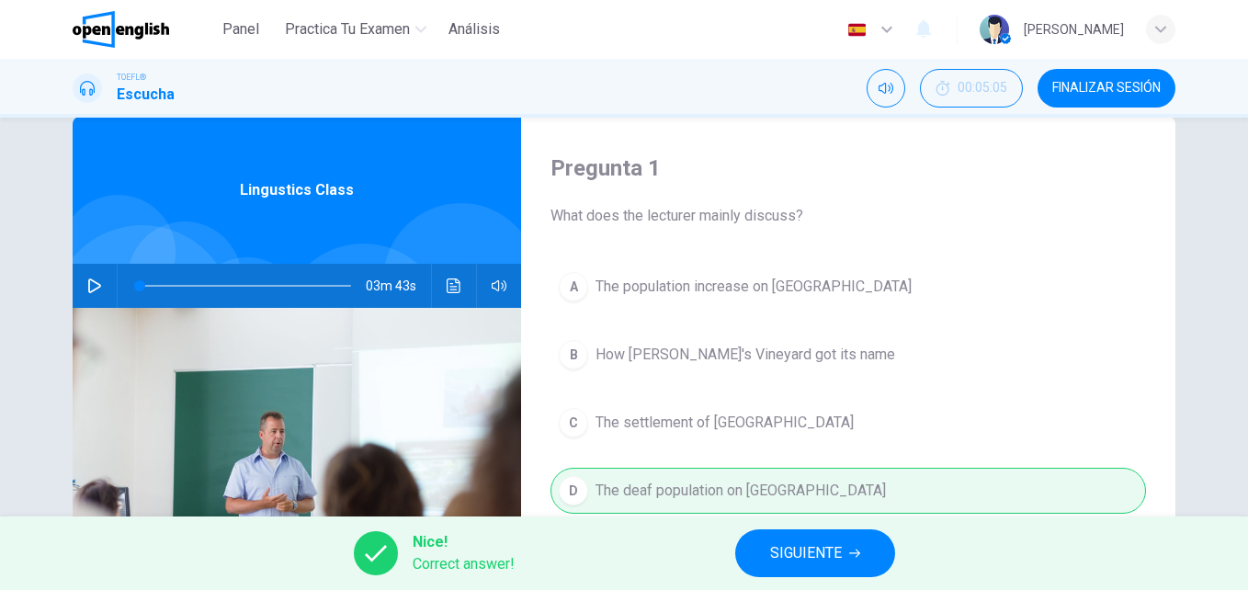  I want to click on div: Ocultar, so click(971, 88).